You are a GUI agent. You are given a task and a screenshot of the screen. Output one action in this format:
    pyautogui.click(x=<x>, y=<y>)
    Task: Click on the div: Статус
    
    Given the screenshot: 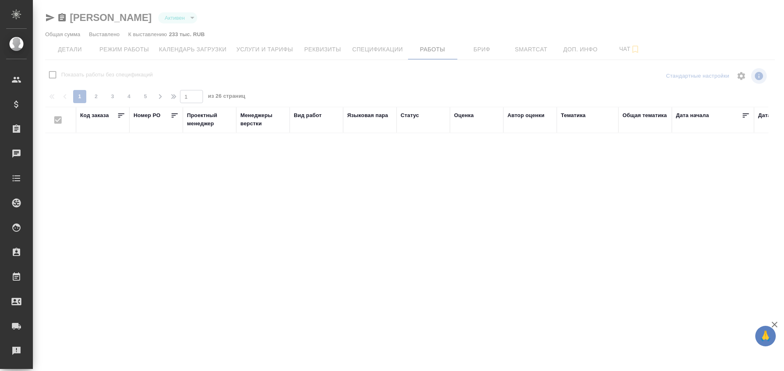 What is the action you would take?
    pyautogui.click(x=410, y=116)
    